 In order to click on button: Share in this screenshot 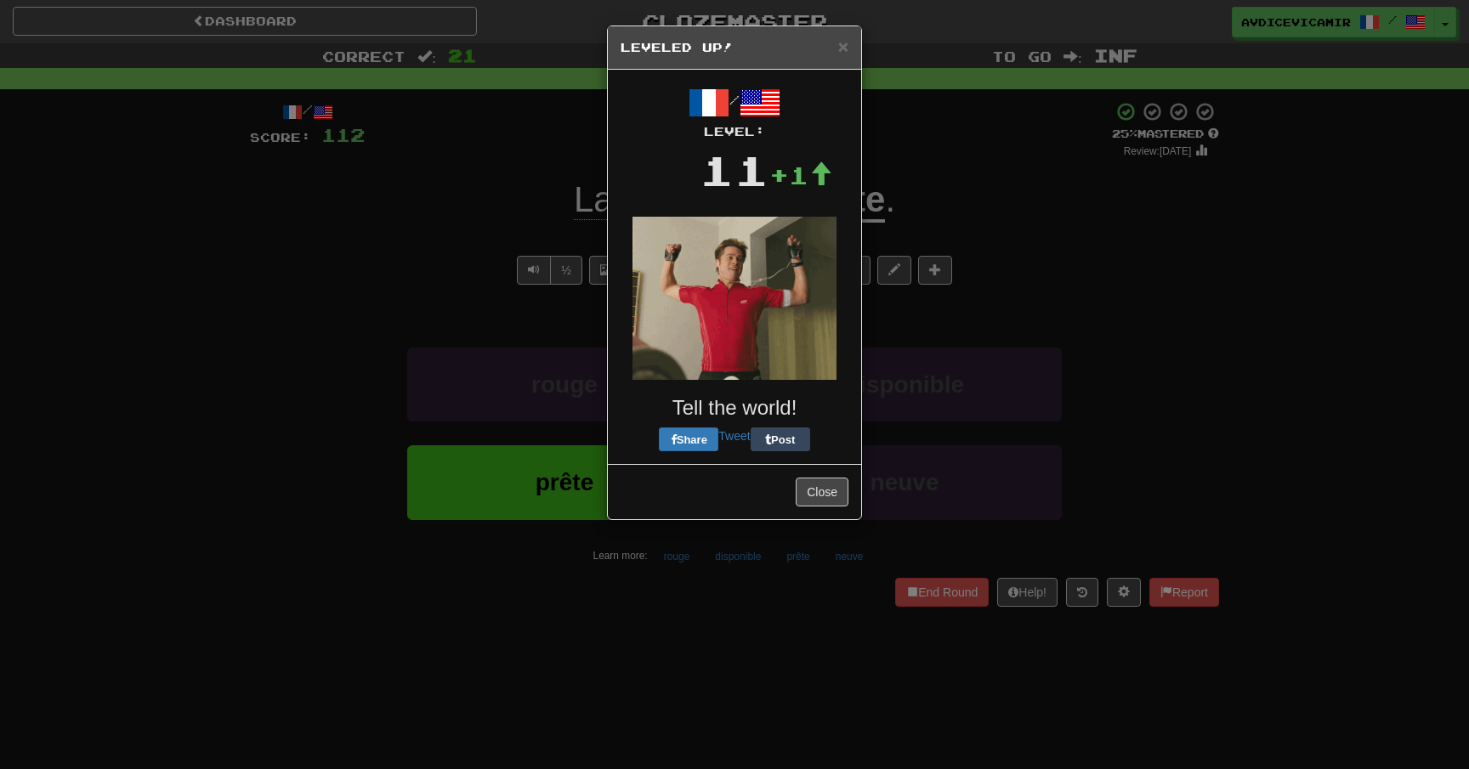, I will do `click(689, 440)`.